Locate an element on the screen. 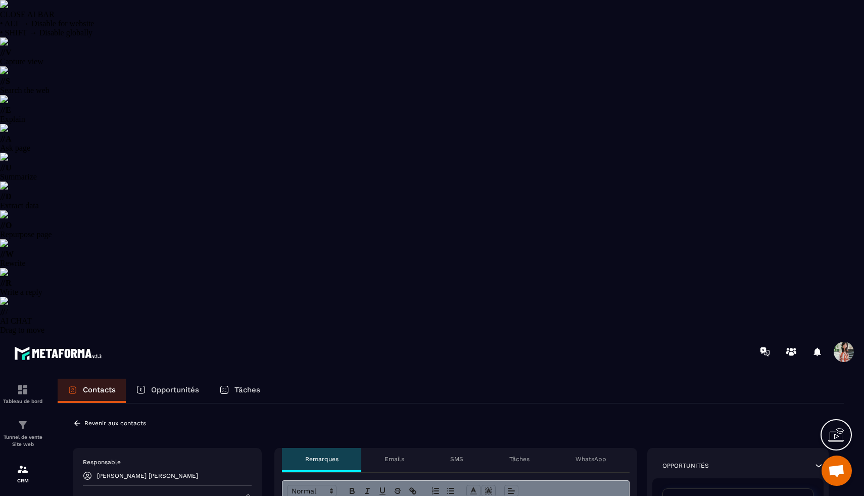  p: Tableau de bord is located at coordinates (23, 401).